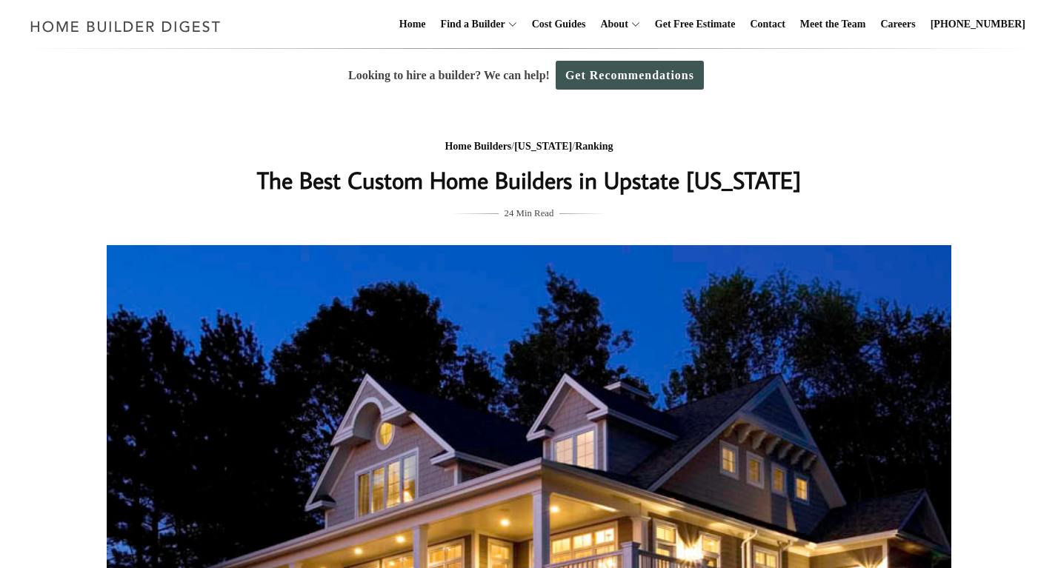  Describe the element at coordinates (593, 146) in the screenshot. I see `a: Ranking` at that location.